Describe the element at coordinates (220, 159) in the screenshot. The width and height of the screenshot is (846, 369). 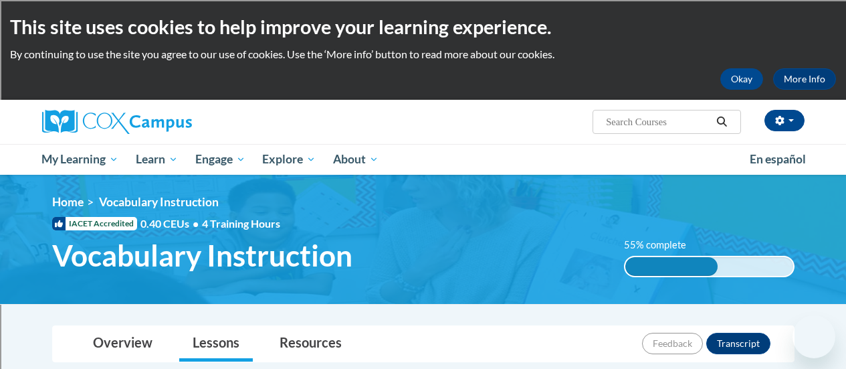
I see `span: Engage` at that location.